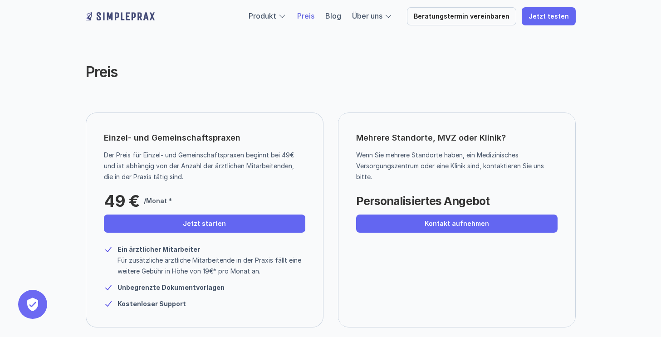 The height and width of the screenshot is (337, 661). Describe the element at coordinates (122, 201) in the screenshot. I see `p: 49 €` at that location.